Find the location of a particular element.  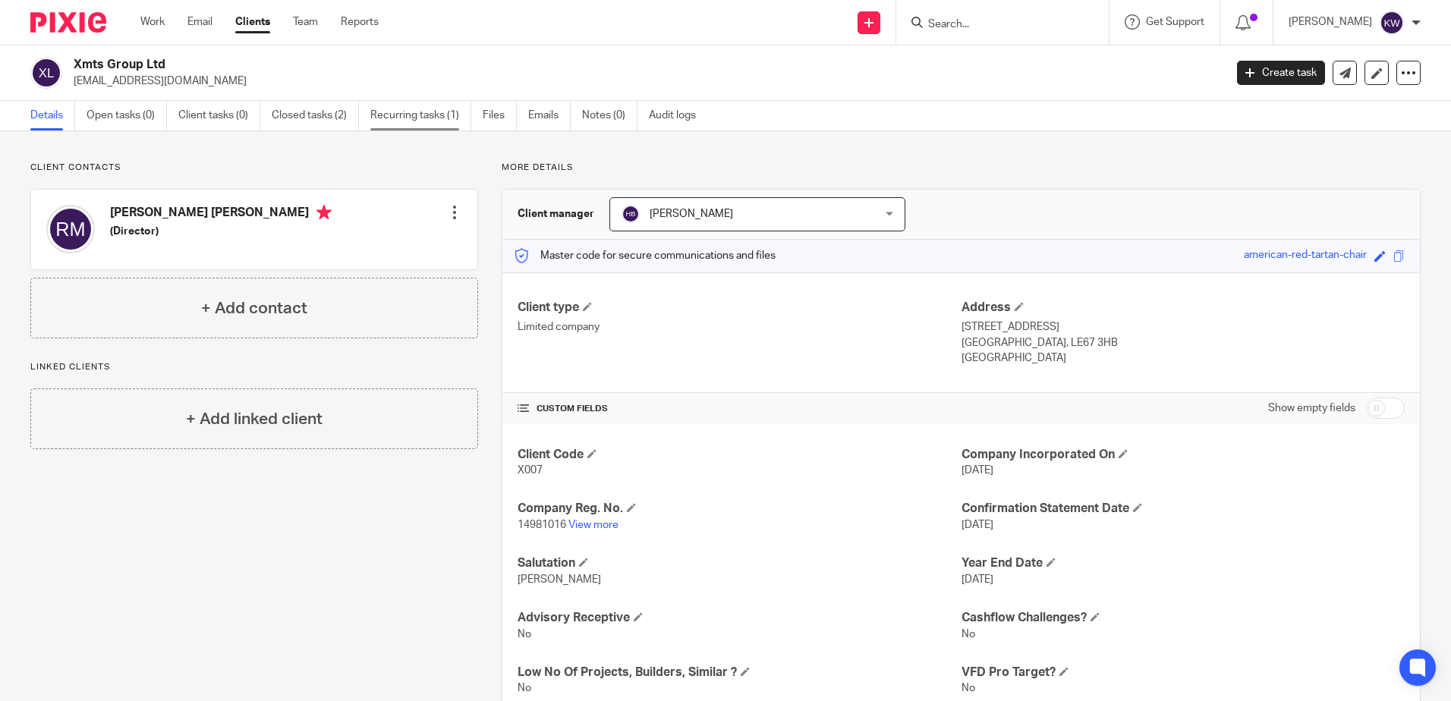

h5: (Director) is located at coordinates (221, 231).